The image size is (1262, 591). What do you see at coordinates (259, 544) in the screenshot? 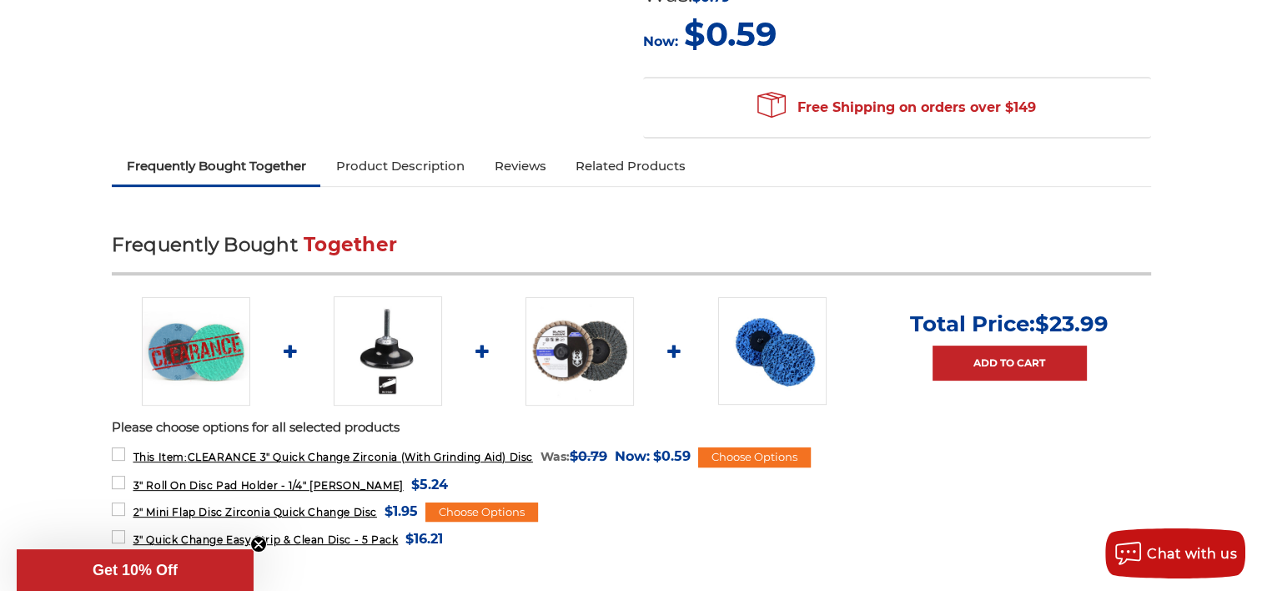
I see `button: Close teaser` at bounding box center [259, 544].